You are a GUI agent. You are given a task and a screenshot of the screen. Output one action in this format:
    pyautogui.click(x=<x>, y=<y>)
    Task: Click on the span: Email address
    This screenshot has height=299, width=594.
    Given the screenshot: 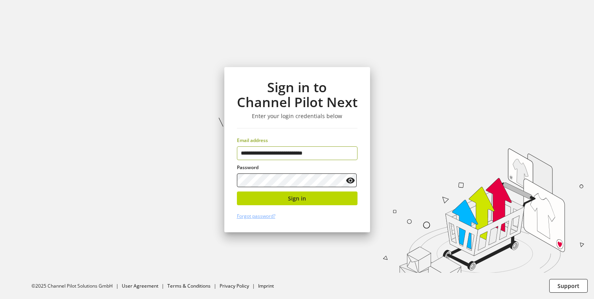 What is the action you would take?
    pyautogui.click(x=252, y=140)
    